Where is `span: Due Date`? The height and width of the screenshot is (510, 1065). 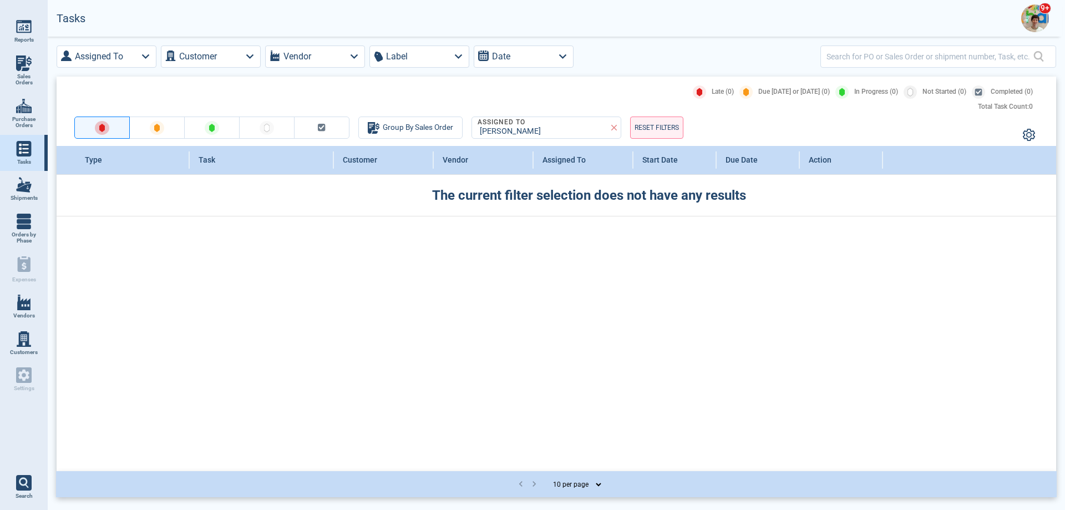
span: Due Date is located at coordinates (741, 160).